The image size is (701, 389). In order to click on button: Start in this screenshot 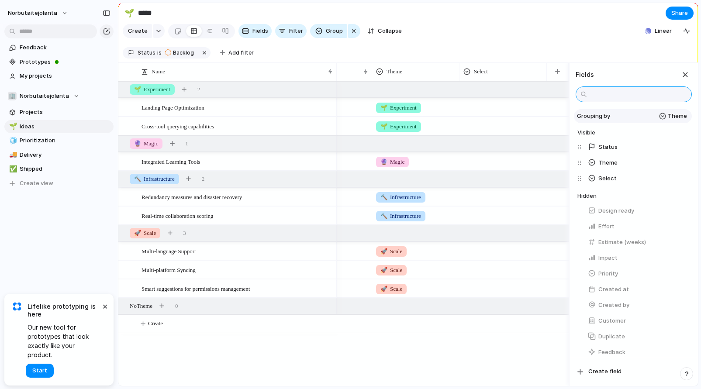, I will do `click(40, 371)`.